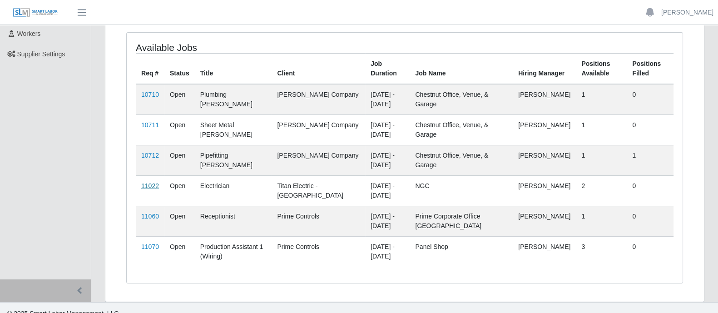  What do you see at coordinates (150, 155) in the screenshot?
I see `a: 10712` at bounding box center [150, 155].